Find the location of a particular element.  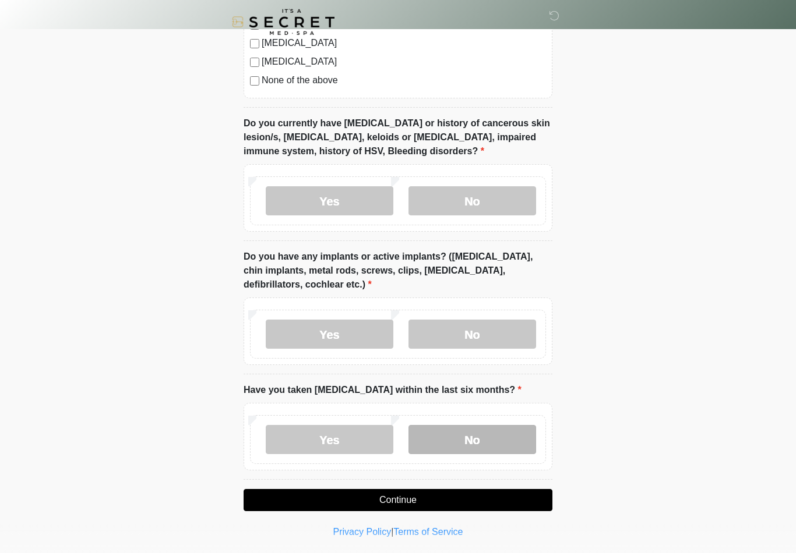

button: Continue is located at coordinates (398, 500).